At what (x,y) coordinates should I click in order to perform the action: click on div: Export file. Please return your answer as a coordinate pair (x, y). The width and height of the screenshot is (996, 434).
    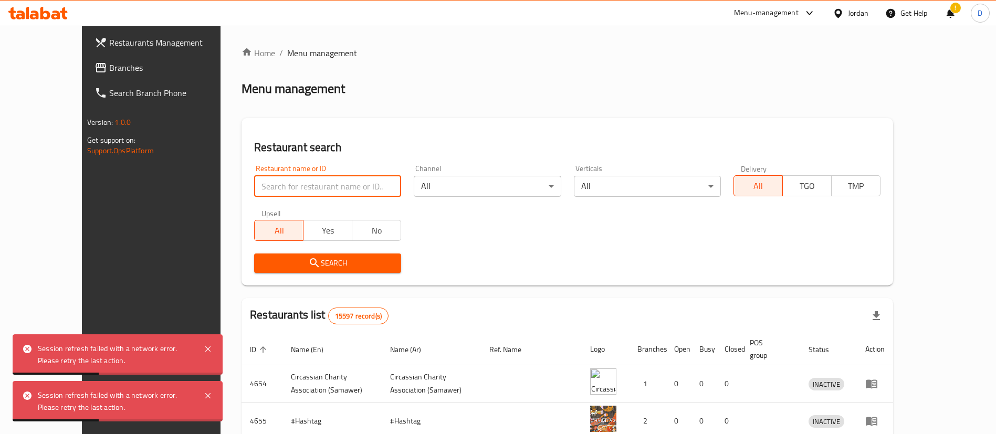
    Looking at the image, I should click on (877, 316).